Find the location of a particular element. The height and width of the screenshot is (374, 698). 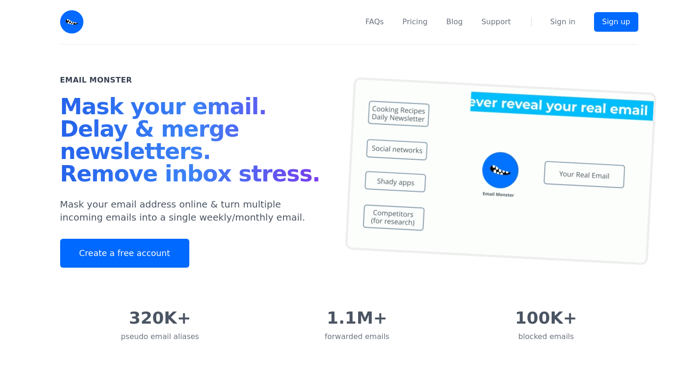

div: 1.1M+ is located at coordinates (357, 318).